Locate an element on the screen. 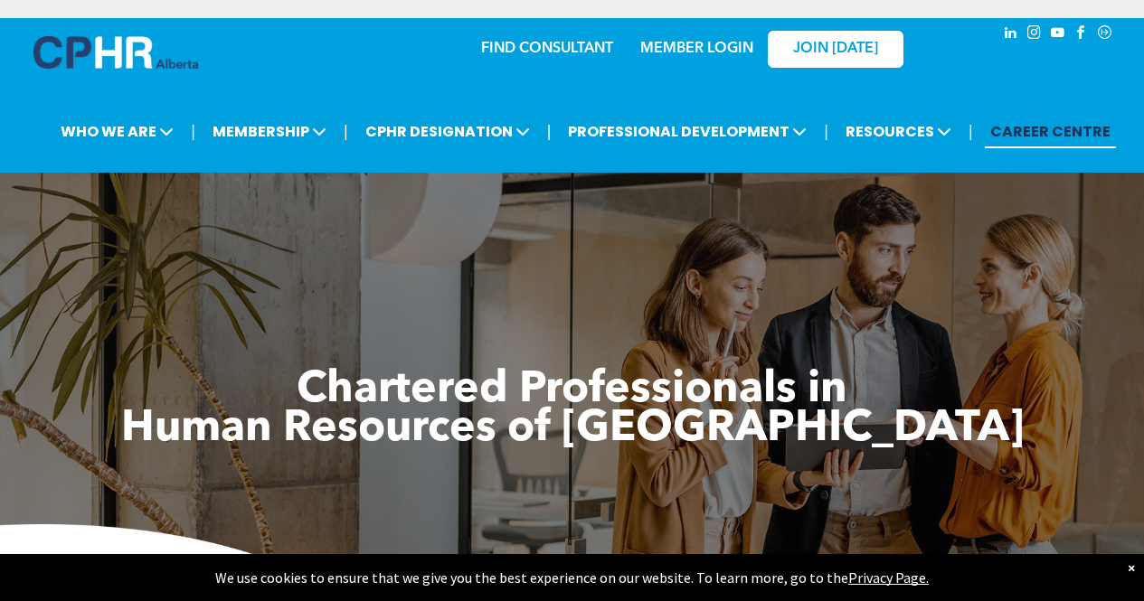 Image resolution: width=1144 pixels, height=601 pixels. span: MEMBERSHIP is located at coordinates (269, 131).